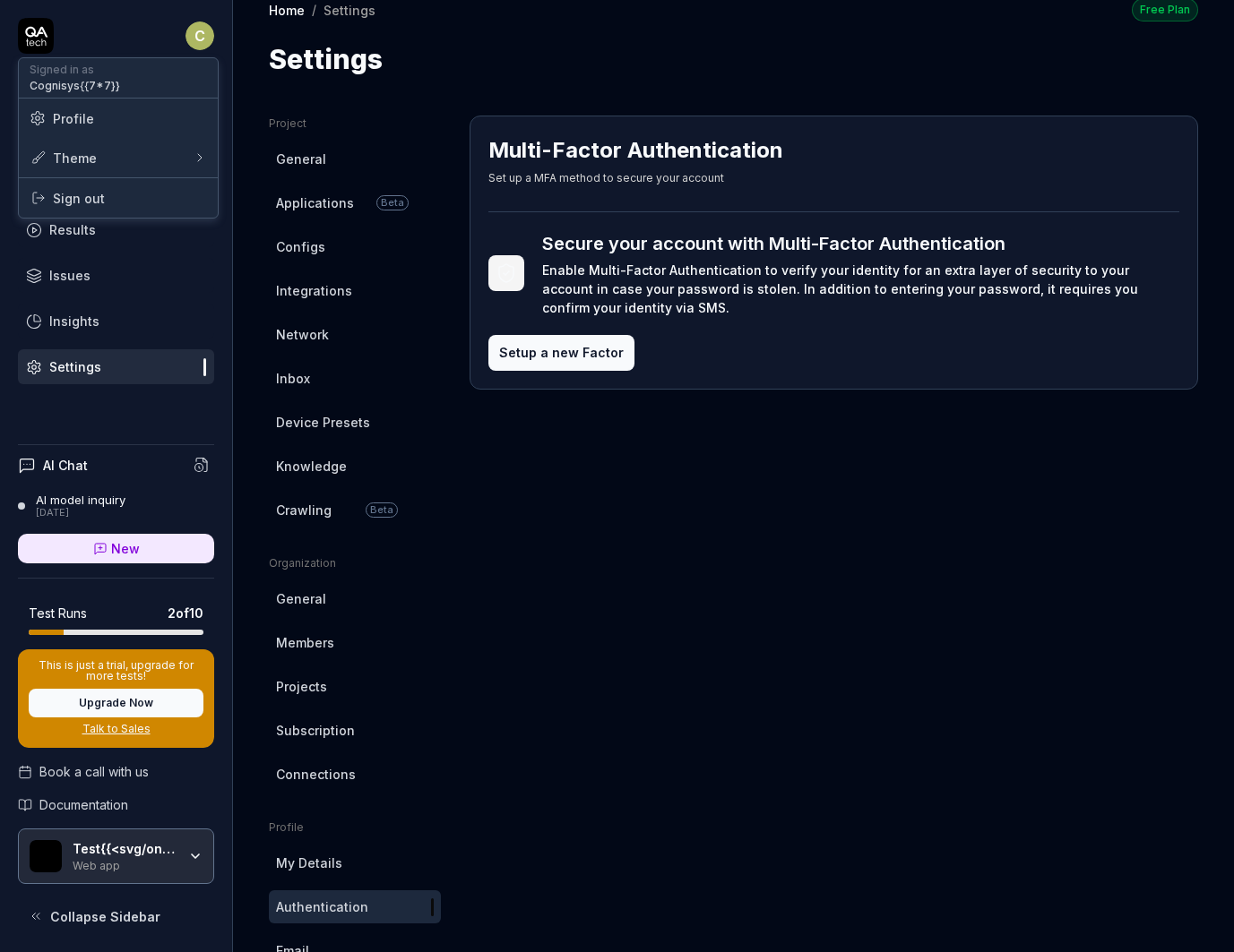  What do you see at coordinates (75, 70) in the screenshot?
I see `div: Signed in as` at bounding box center [75, 70].